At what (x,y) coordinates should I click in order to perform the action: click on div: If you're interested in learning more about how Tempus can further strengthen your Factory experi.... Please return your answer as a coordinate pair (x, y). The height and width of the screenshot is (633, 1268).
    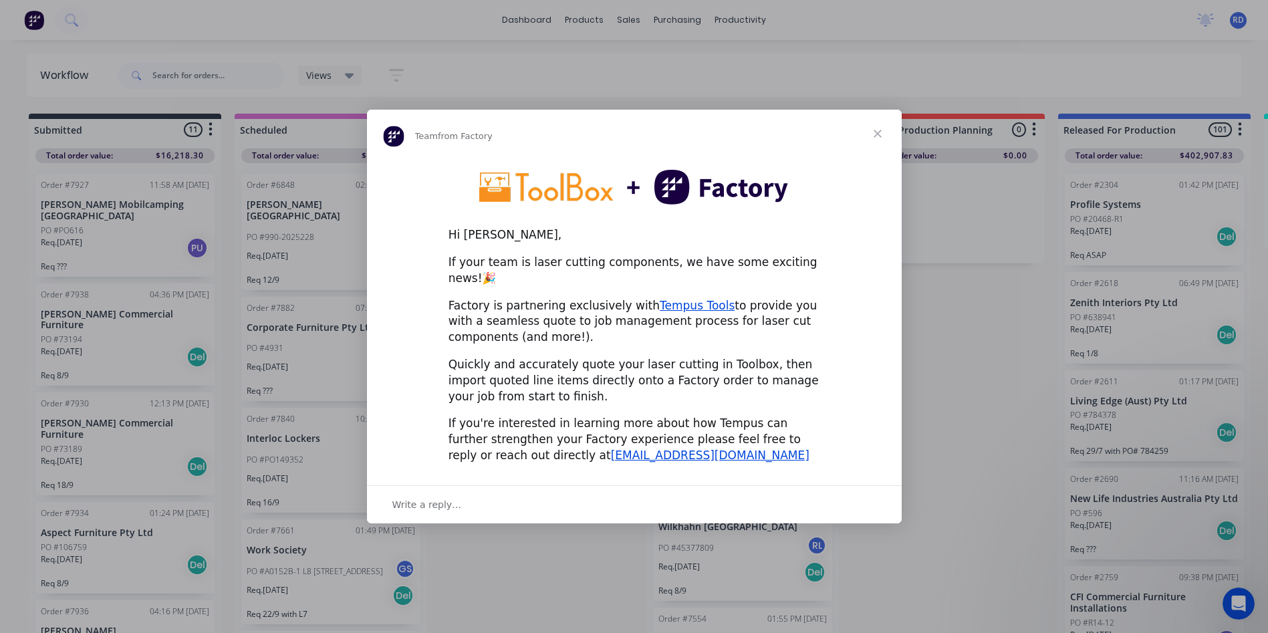
    Looking at the image, I should click on (634, 439).